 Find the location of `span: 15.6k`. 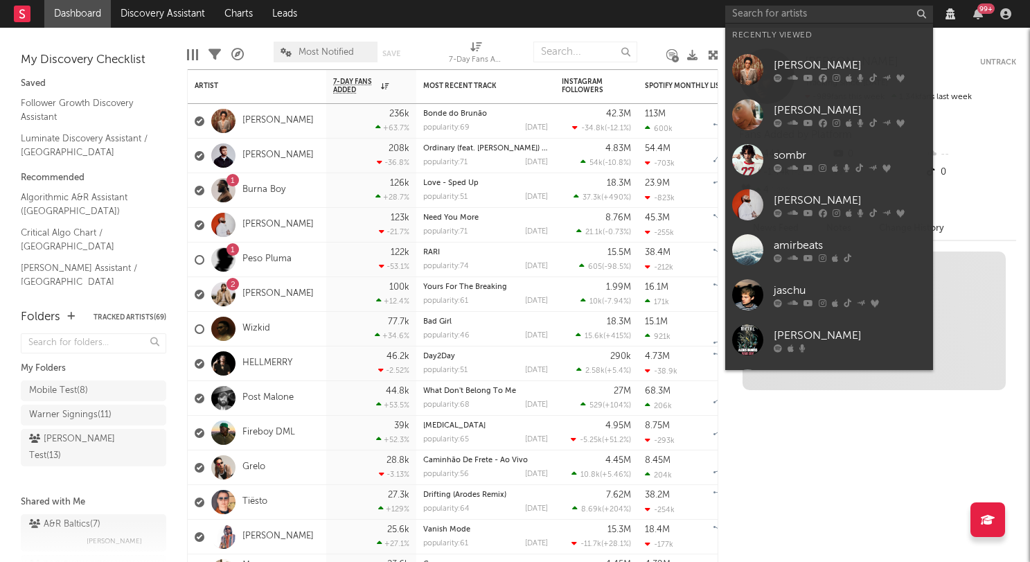

span: 15.6k is located at coordinates (594, 336).